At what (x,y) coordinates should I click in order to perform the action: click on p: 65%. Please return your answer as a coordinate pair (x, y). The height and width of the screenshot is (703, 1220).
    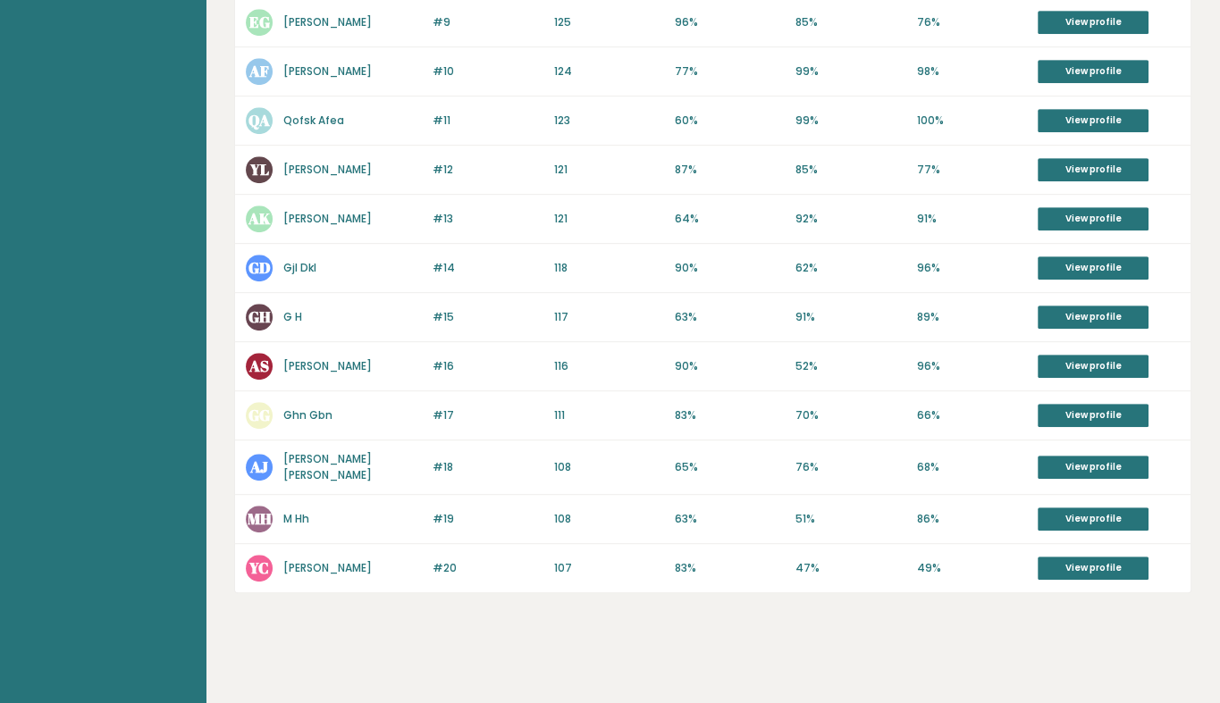
    Looking at the image, I should click on (729, 467).